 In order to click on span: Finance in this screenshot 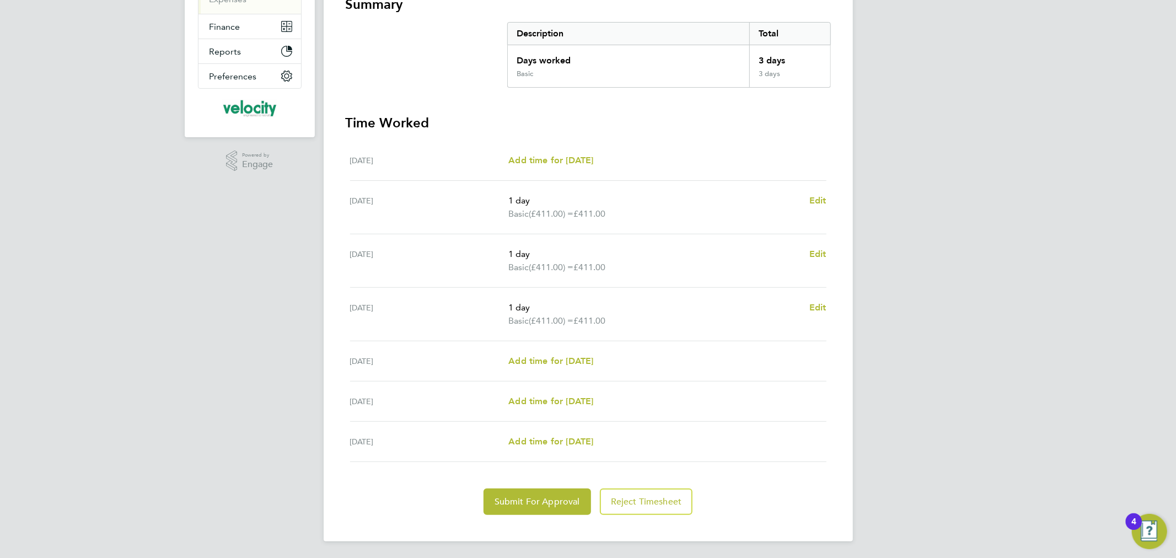, I will do `click(225, 26)`.